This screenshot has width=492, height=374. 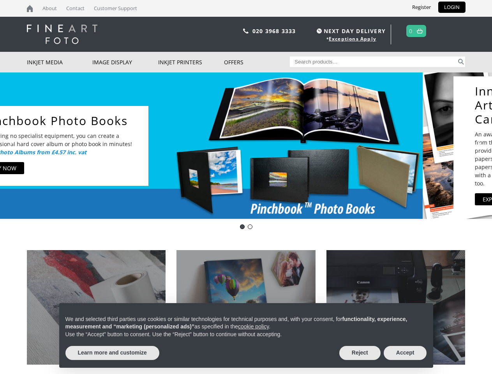 I want to click on div: Innova-general, so click(x=242, y=227).